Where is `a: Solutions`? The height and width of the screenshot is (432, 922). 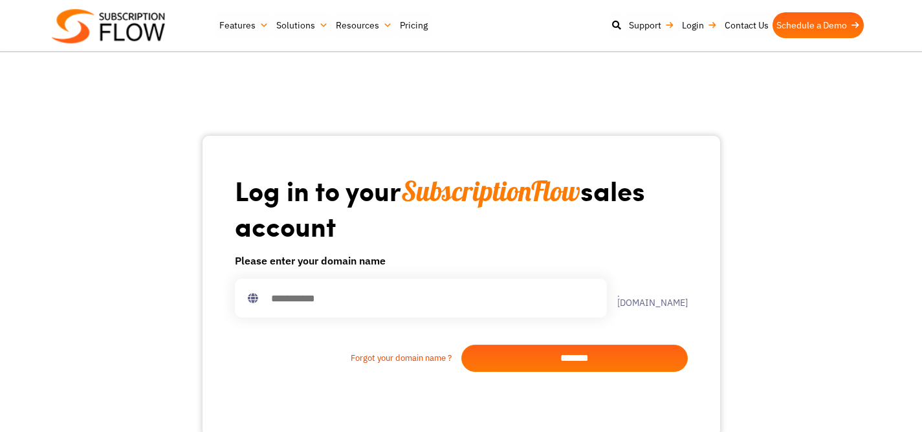 a: Solutions is located at coordinates (302, 25).